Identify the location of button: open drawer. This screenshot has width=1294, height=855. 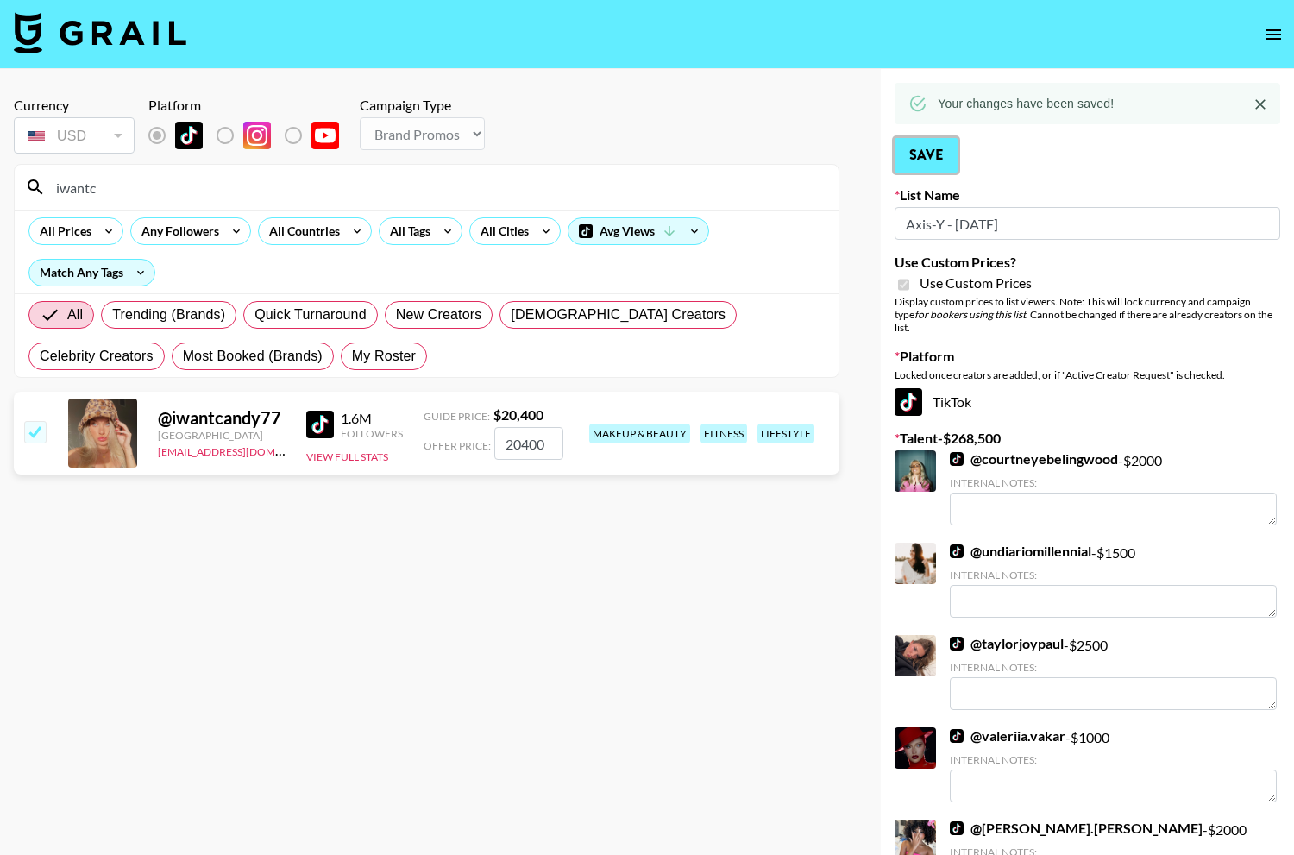
(1274, 35).